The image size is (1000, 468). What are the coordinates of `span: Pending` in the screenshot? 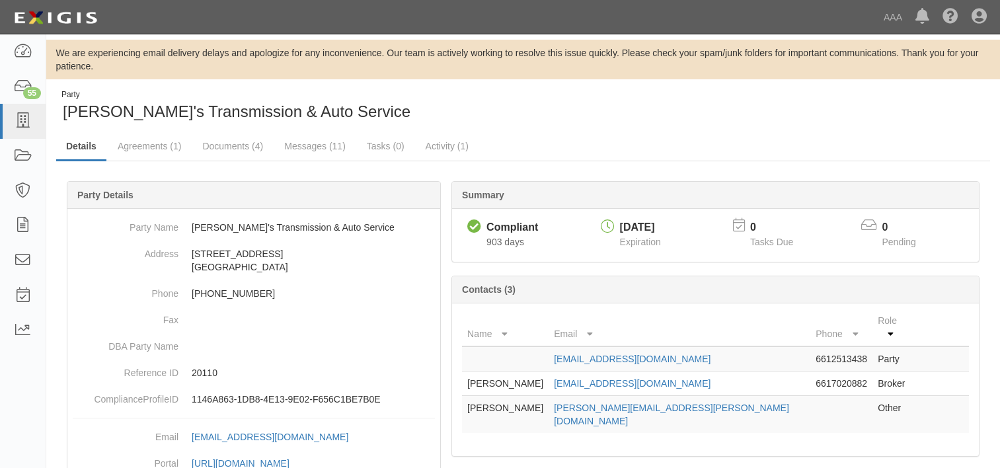 It's located at (899, 242).